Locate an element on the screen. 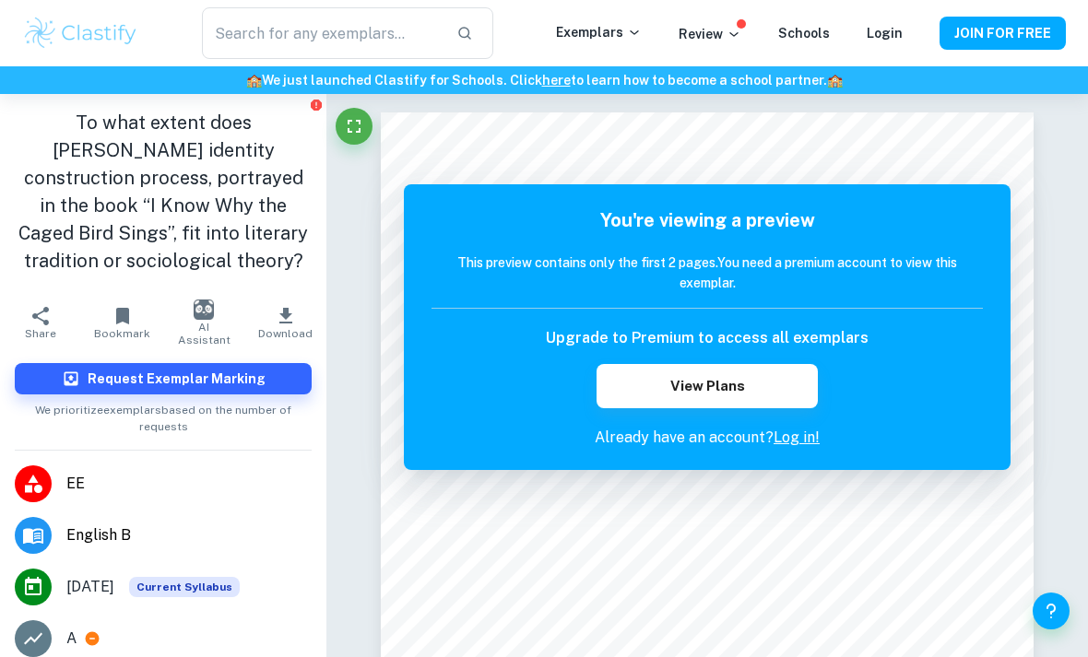 Image resolution: width=1088 pixels, height=657 pixels. span: Download is located at coordinates (285, 334).